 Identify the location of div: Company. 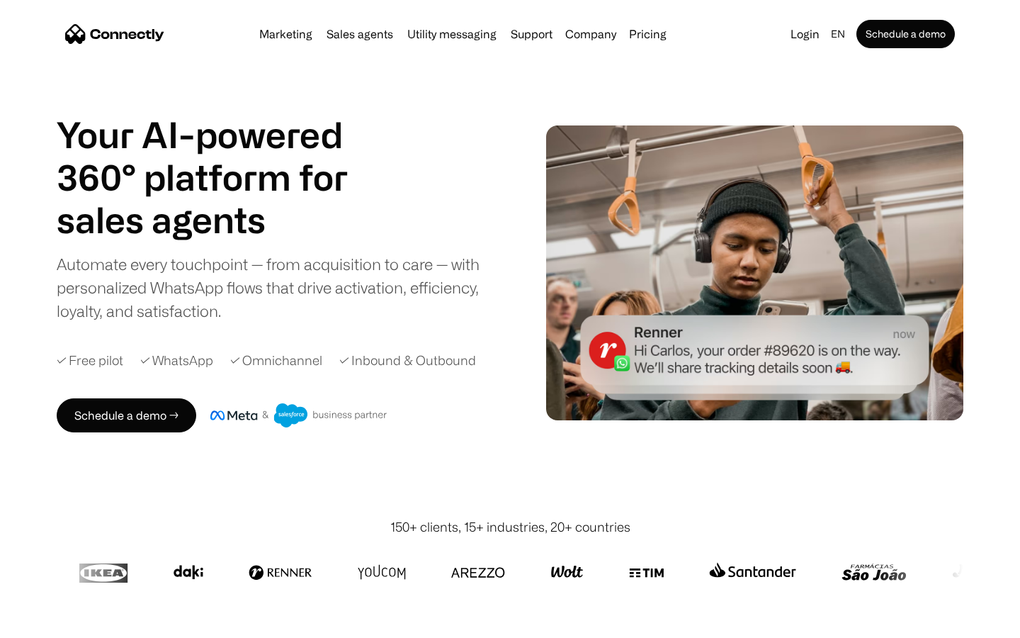
(591, 34).